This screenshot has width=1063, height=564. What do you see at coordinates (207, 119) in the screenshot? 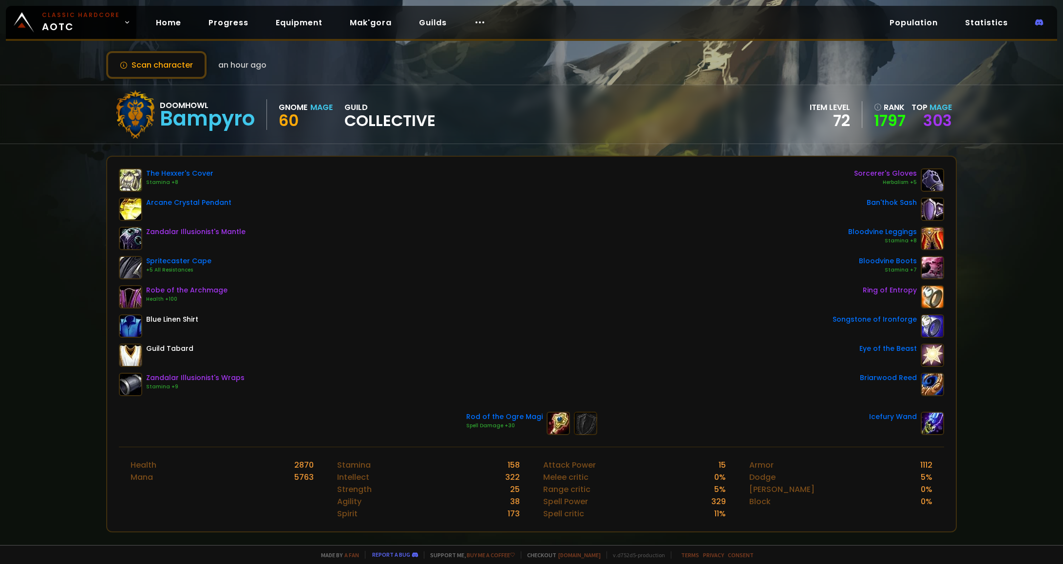
I see `div: Bampyro` at bounding box center [207, 119].